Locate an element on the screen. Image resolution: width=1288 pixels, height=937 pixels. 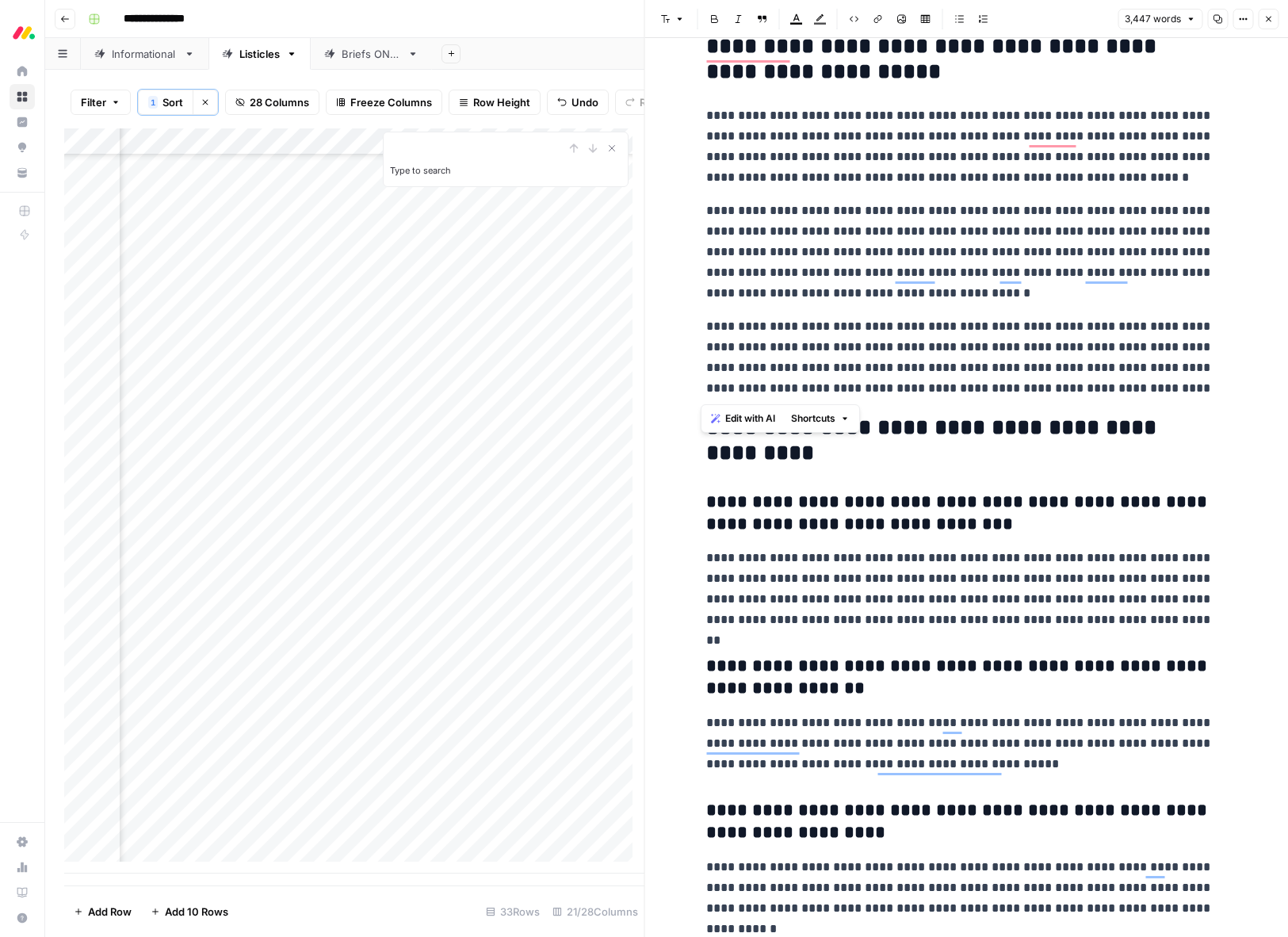
div: Briefs ONLY is located at coordinates (371, 54).